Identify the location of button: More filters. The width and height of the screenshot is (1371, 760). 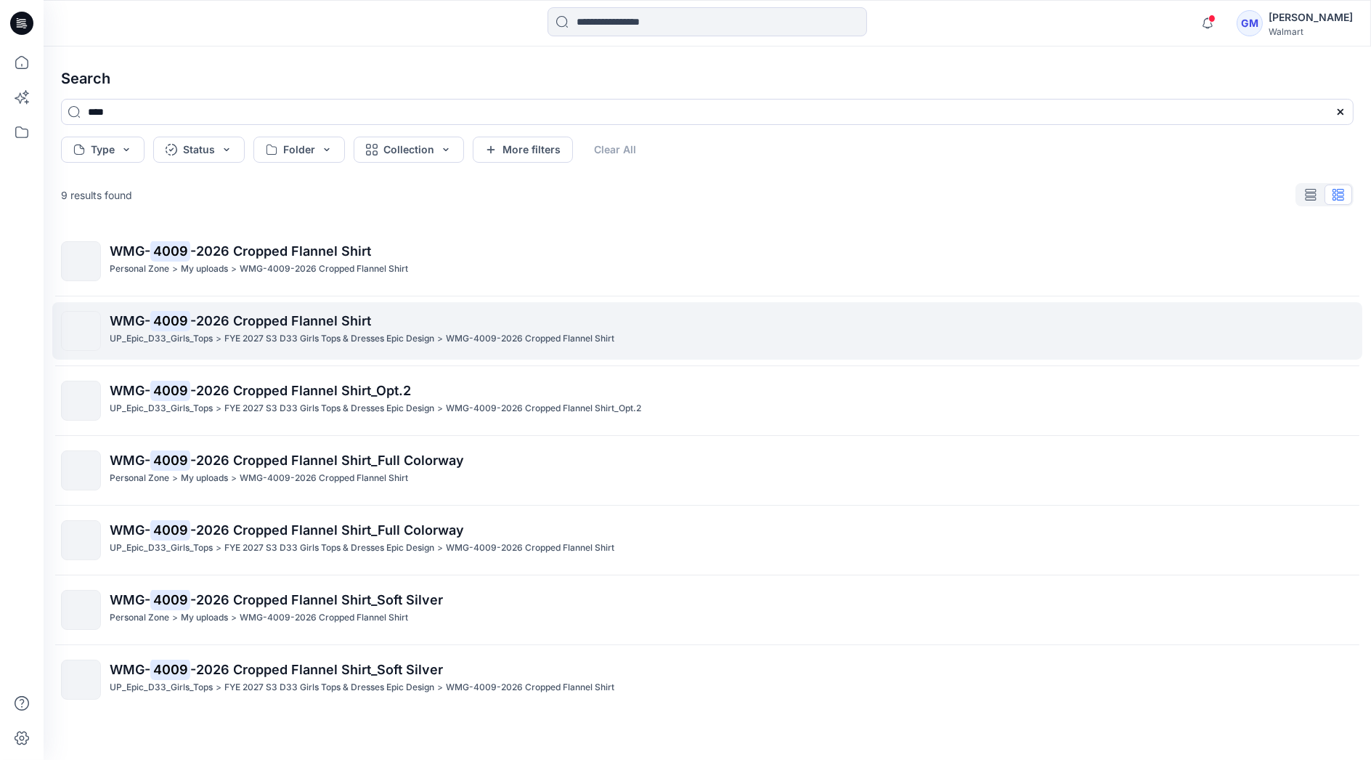
(523, 150).